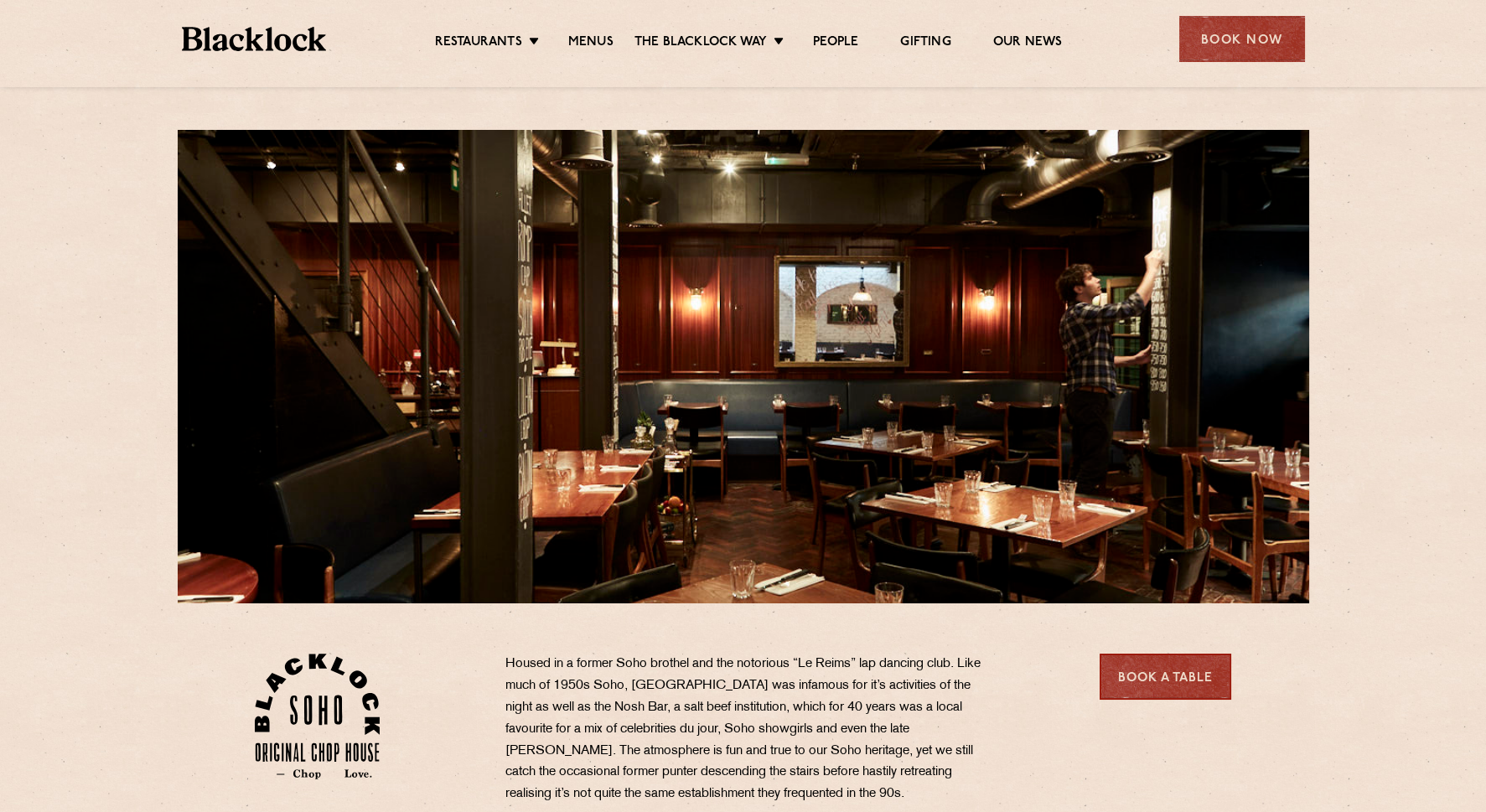 Image resolution: width=1486 pixels, height=812 pixels. Describe the element at coordinates (1165, 676) in the screenshot. I see `a: Book a Table` at that location.